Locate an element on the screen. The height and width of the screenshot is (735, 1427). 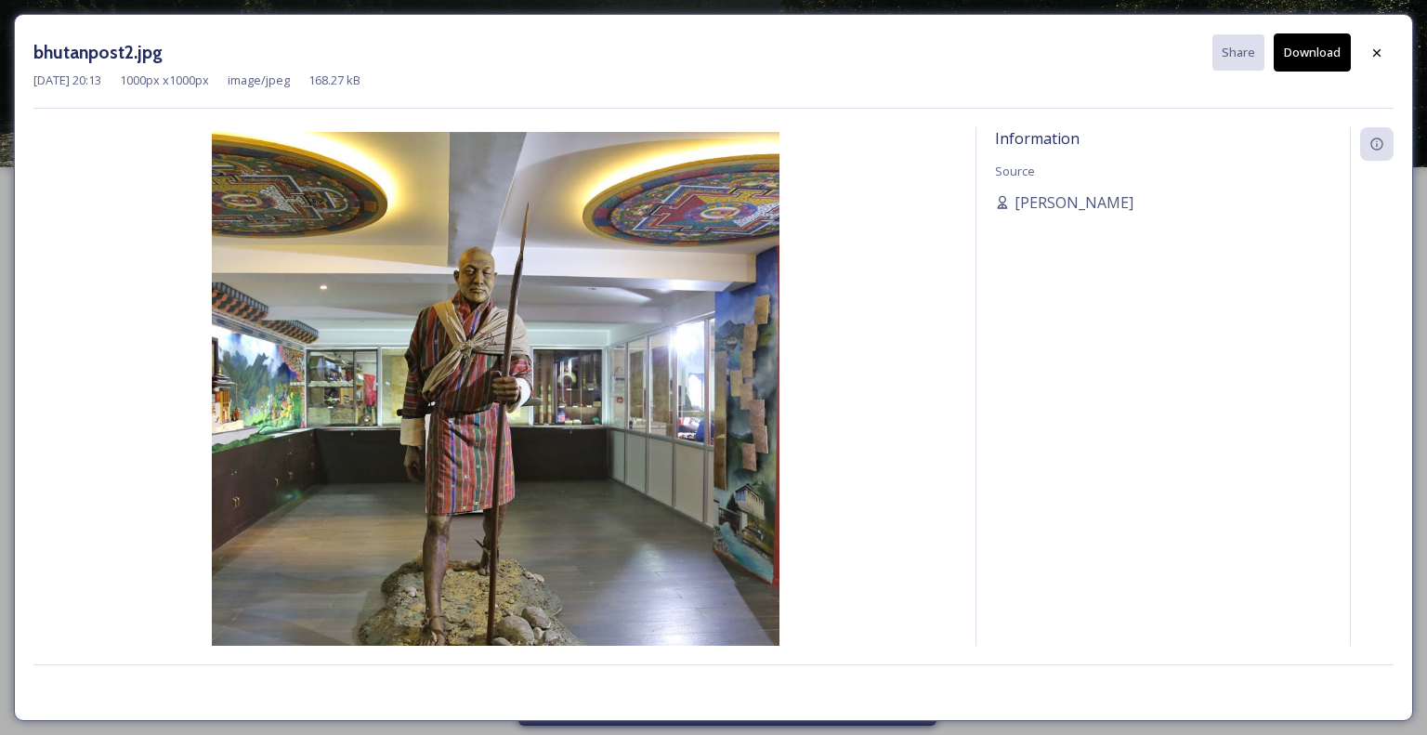
span: Source is located at coordinates (1014, 171).